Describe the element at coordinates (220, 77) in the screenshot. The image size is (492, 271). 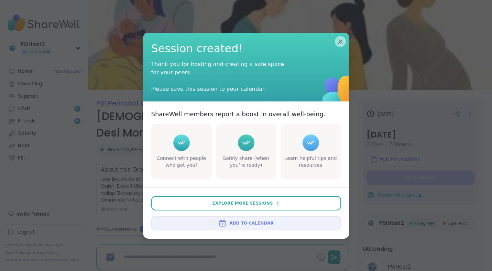
I see `div: Thank you for hosting and creating a safe space for your peers. Please save this session to your ...` at that location.